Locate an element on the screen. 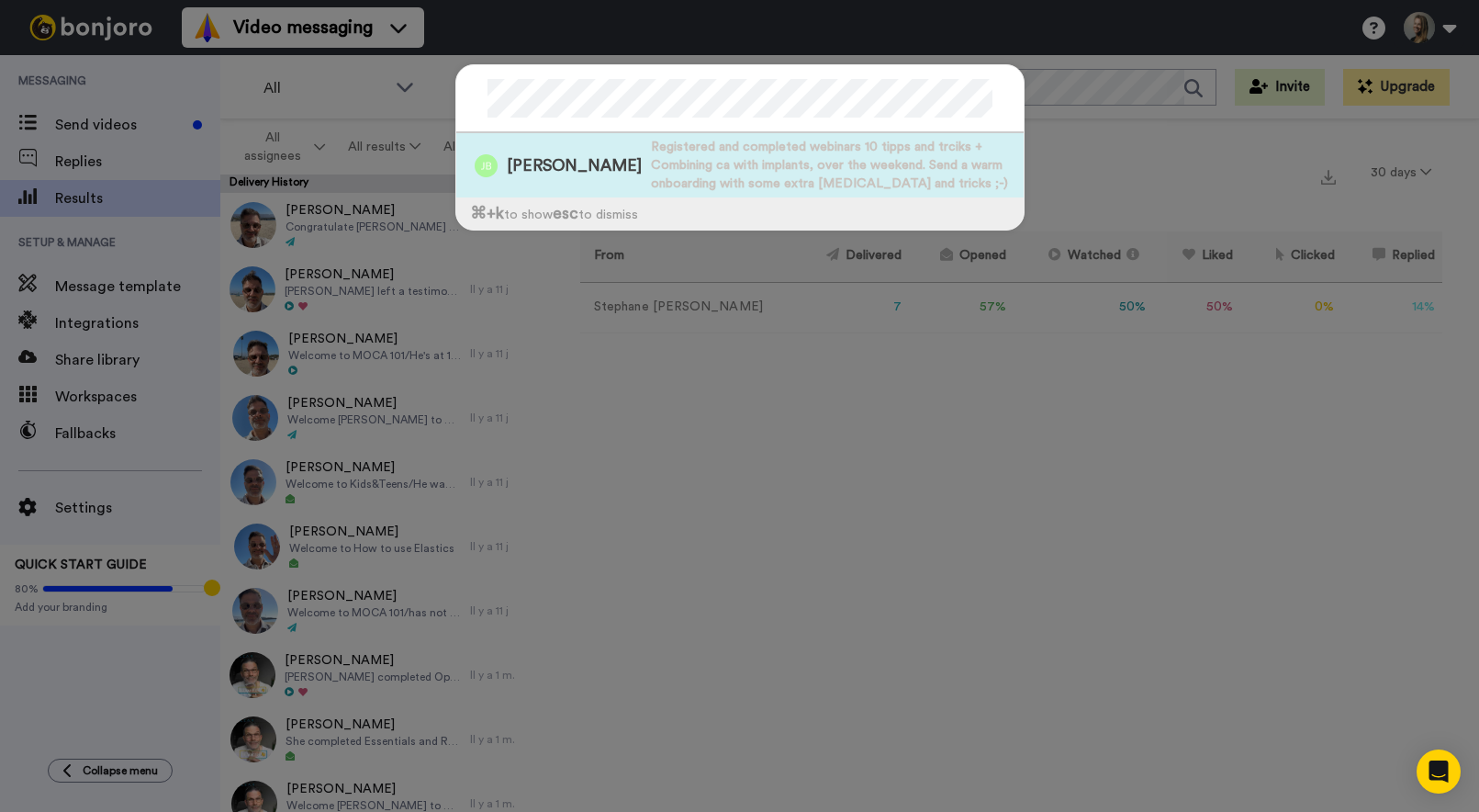 This screenshot has width=1479, height=812. span: Registered and completed webinars 10 tipps and trciks + Combining ca with implants, over the week... is located at coordinates (838, 166).